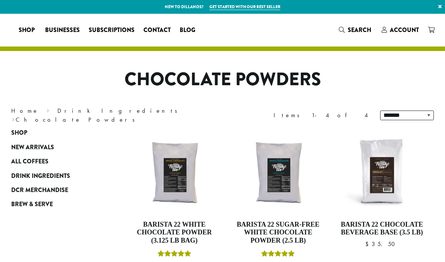 The width and height of the screenshot is (445, 262). What do you see at coordinates (356, 30) in the screenshot?
I see `a: Search` at bounding box center [356, 30].